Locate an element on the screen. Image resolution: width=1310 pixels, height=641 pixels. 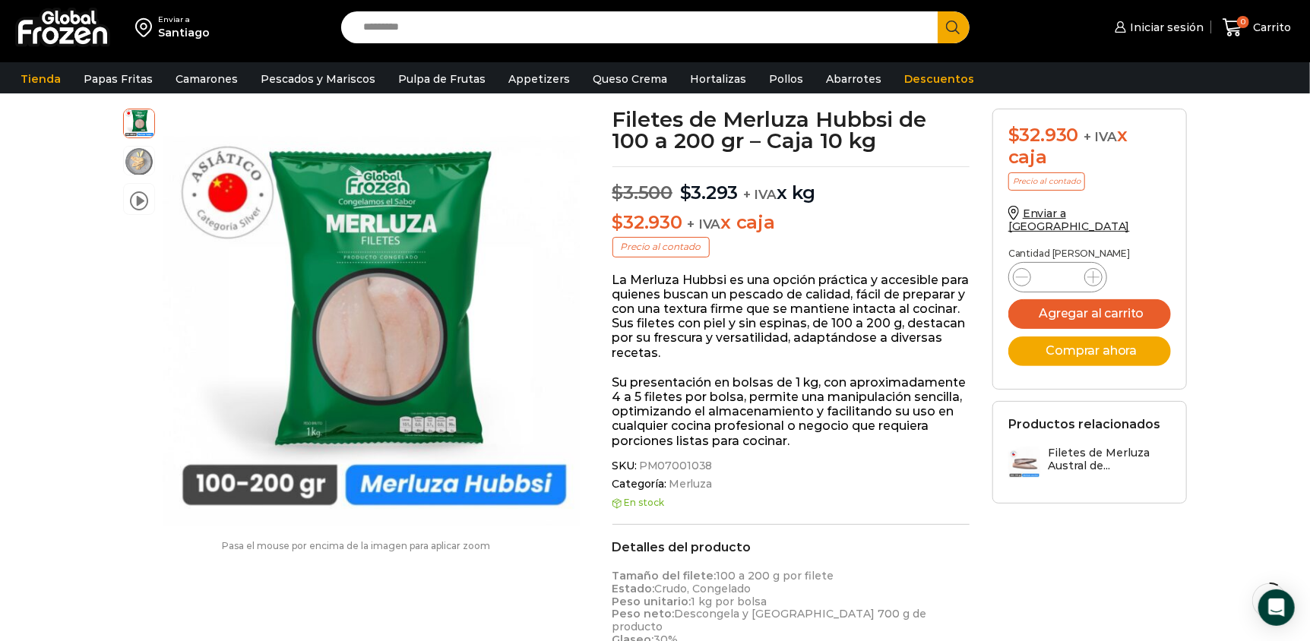
p: La Merluza Hubbsi es una opción práctica y accesible para quienes buscan un pescado de calidad, f... is located at coordinates (791, 316).